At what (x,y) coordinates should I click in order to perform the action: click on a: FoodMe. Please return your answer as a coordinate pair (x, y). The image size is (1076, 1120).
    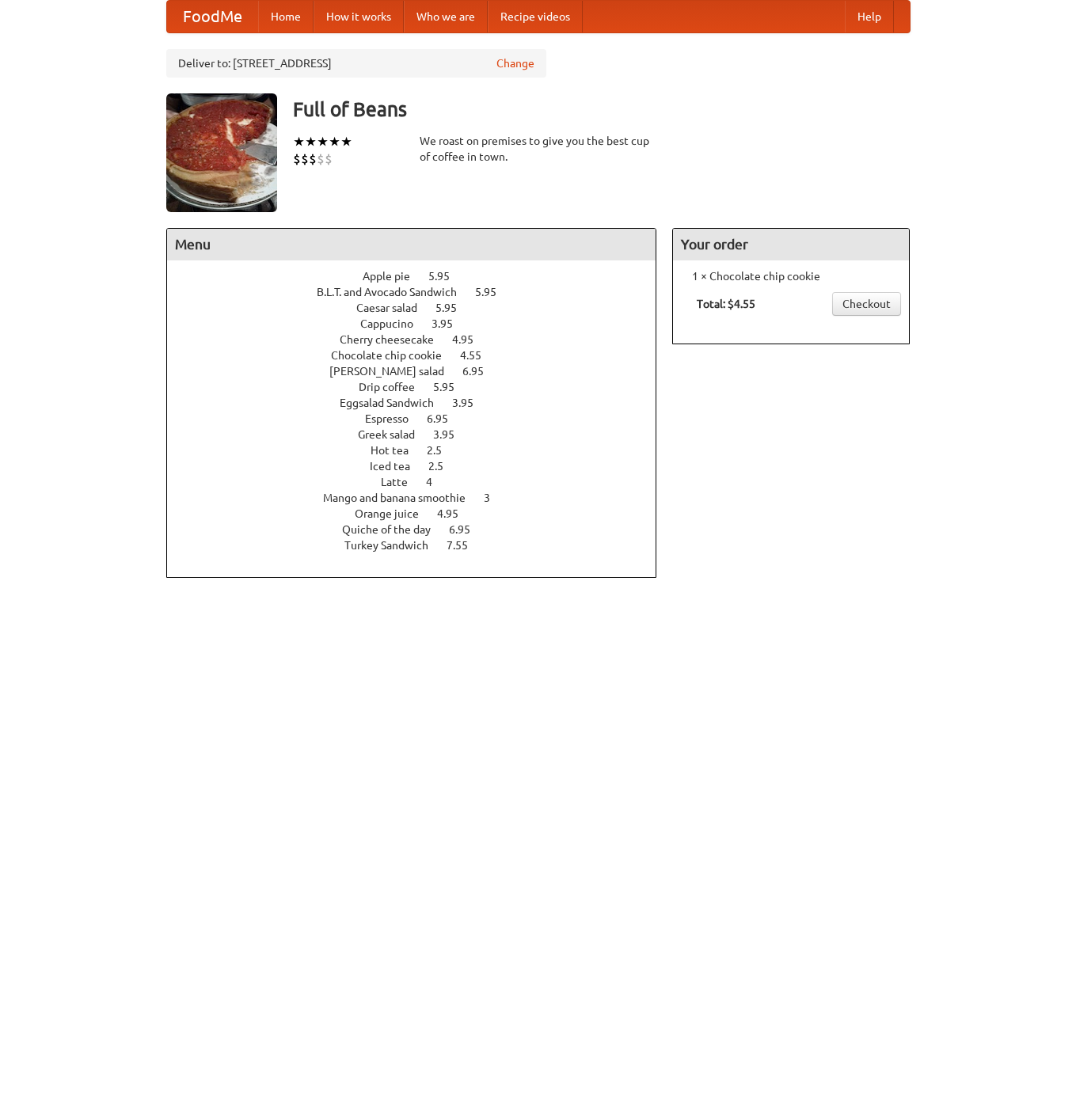
    Looking at the image, I should click on (212, 17).